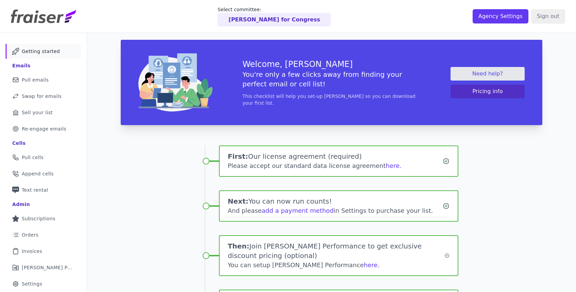 This screenshot has height=292, width=576. Describe the element at coordinates (370, 265) in the screenshot. I see `a: here` at that location.